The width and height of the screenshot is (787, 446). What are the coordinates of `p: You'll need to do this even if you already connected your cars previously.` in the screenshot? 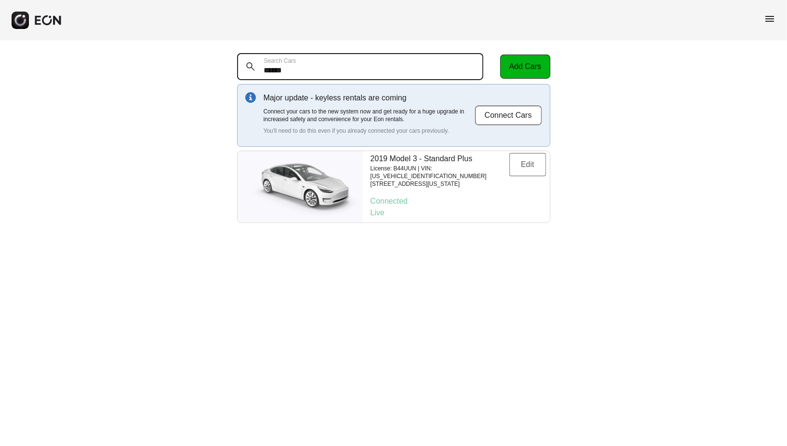 It's located at (369, 131).